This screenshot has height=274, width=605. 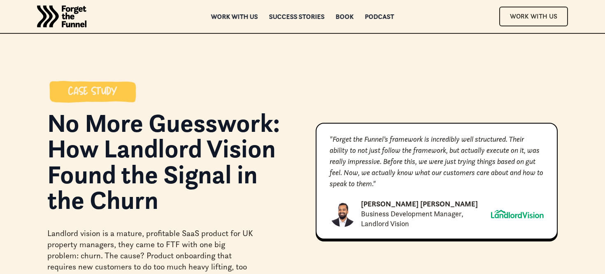 I want to click on a: Book, so click(x=345, y=16).